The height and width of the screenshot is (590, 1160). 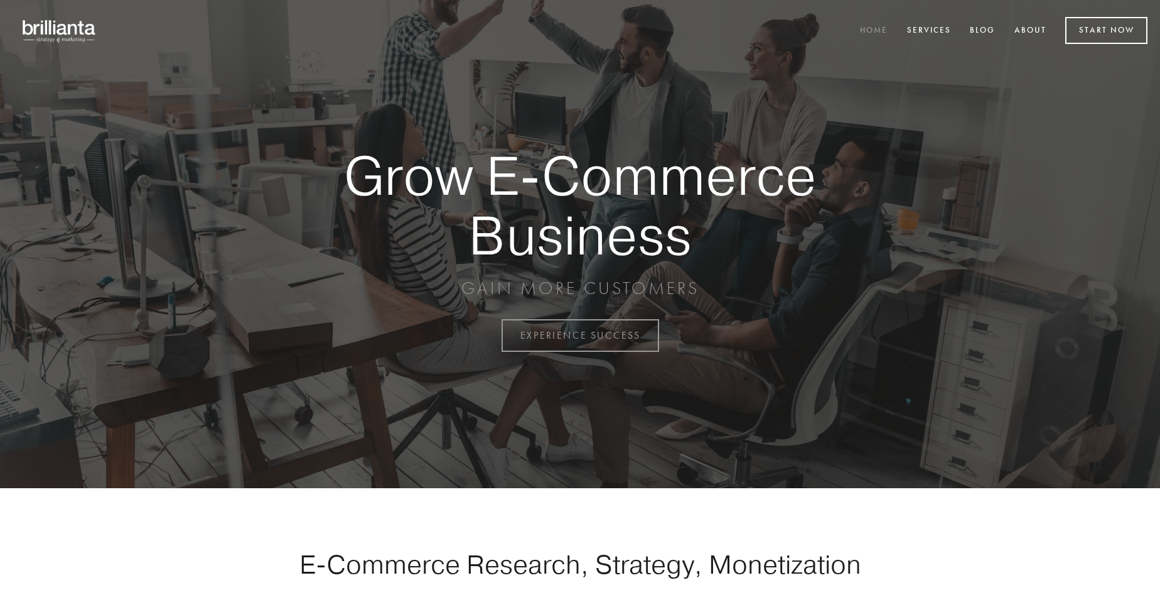 I want to click on p: GAIN MORE CUSTOMERS, so click(x=580, y=288).